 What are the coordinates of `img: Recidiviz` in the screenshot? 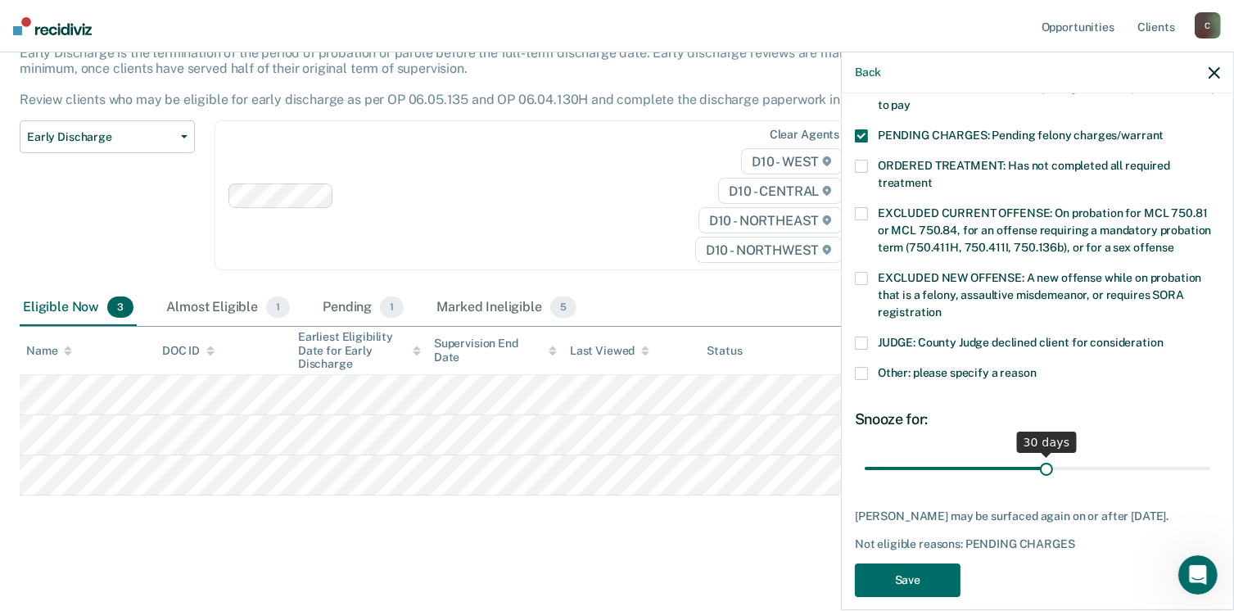 It's located at (52, 26).